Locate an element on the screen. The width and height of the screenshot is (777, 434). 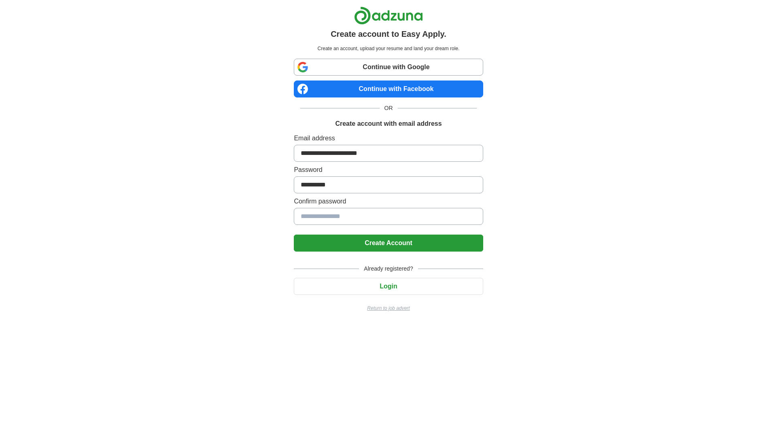
span: Already registered? is located at coordinates (388, 269).